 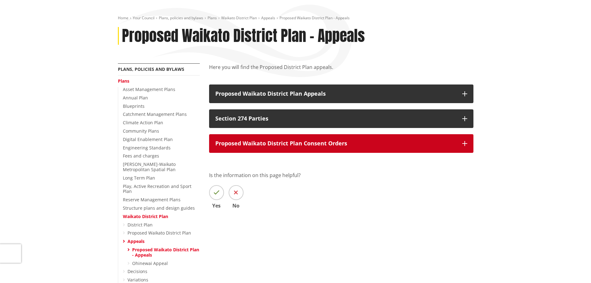 What do you see at coordinates (123, 18) in the screenshot?
I see `a: Home` at bounding box center [123, 18].